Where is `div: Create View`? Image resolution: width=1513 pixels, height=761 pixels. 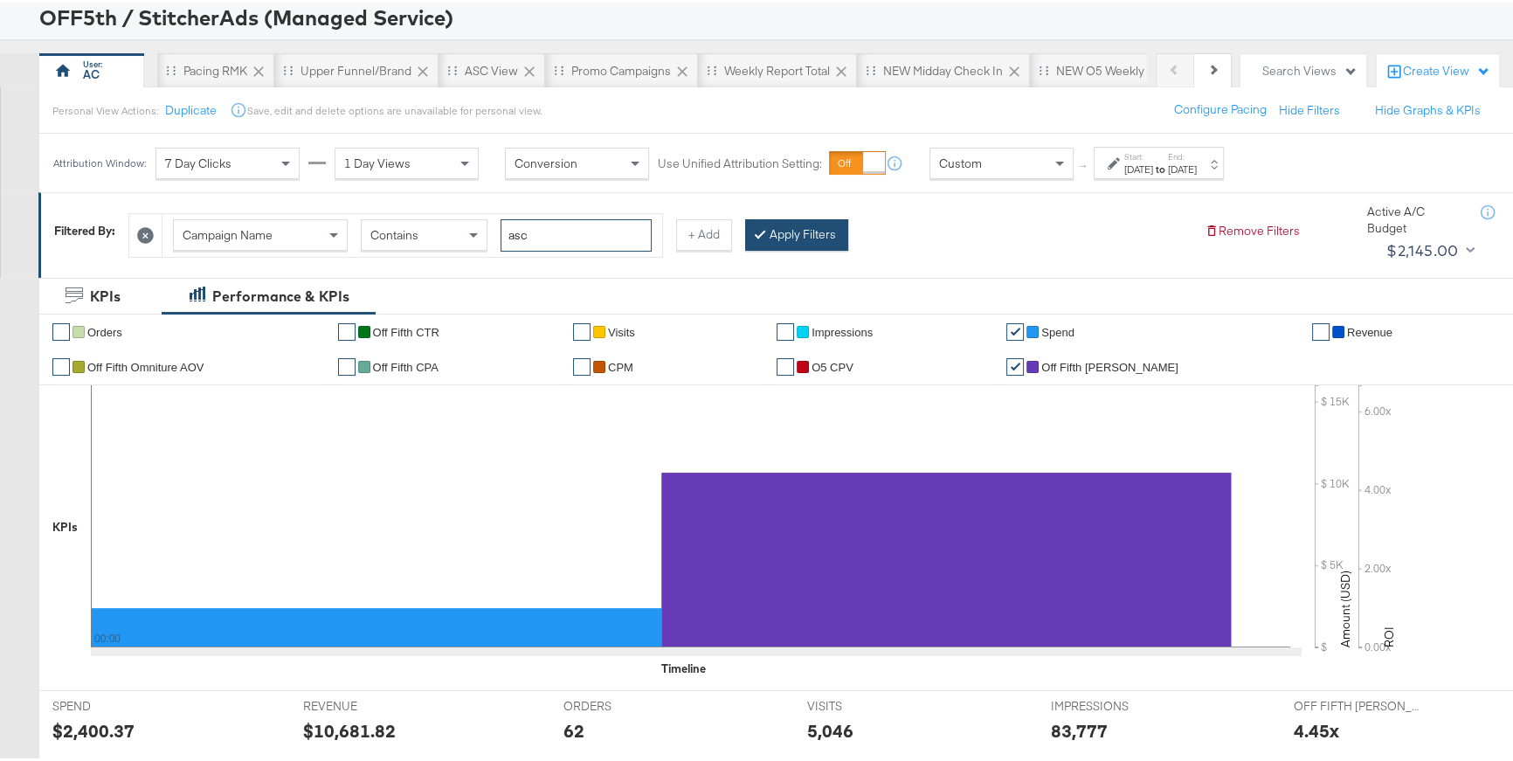
div: Create View is located at coordinates (1446, 69).